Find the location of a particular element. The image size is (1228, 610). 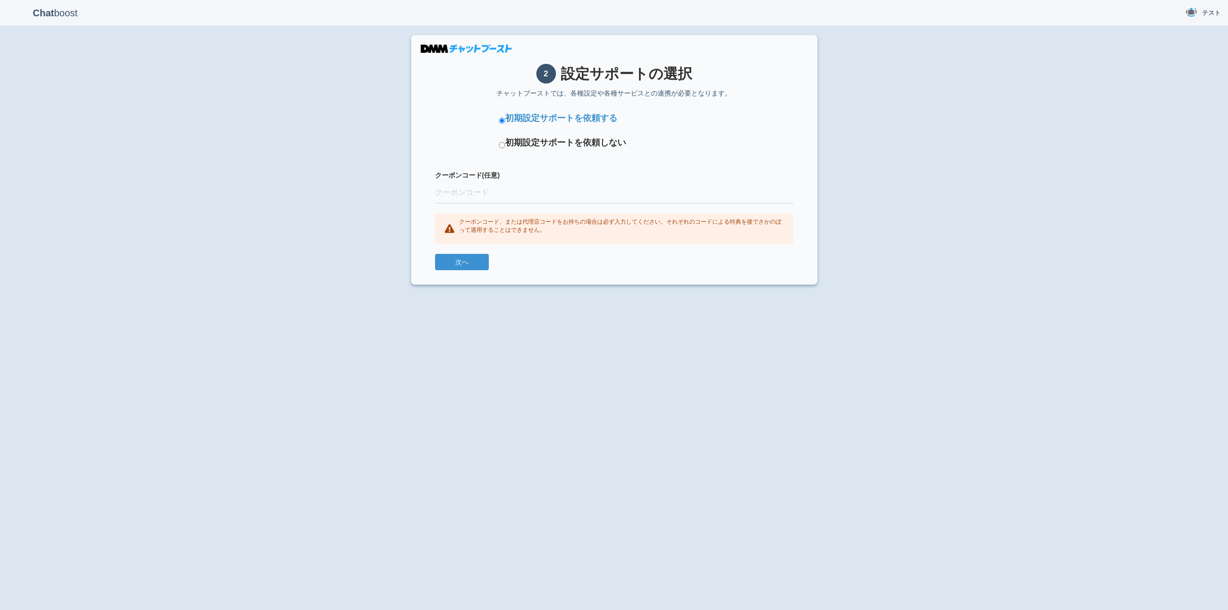

label: 初期設定サポートを依頼しない is located at coordinates (566, 143).